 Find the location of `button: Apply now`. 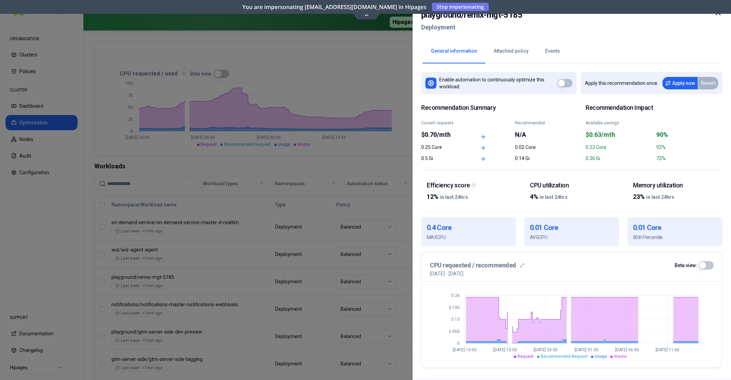

button: Apply now is located at coordinates (680, 83).